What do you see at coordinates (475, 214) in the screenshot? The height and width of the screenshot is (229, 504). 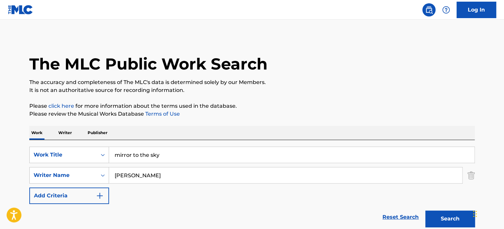 I see `div: Drag` at bounding box center [475, 214].